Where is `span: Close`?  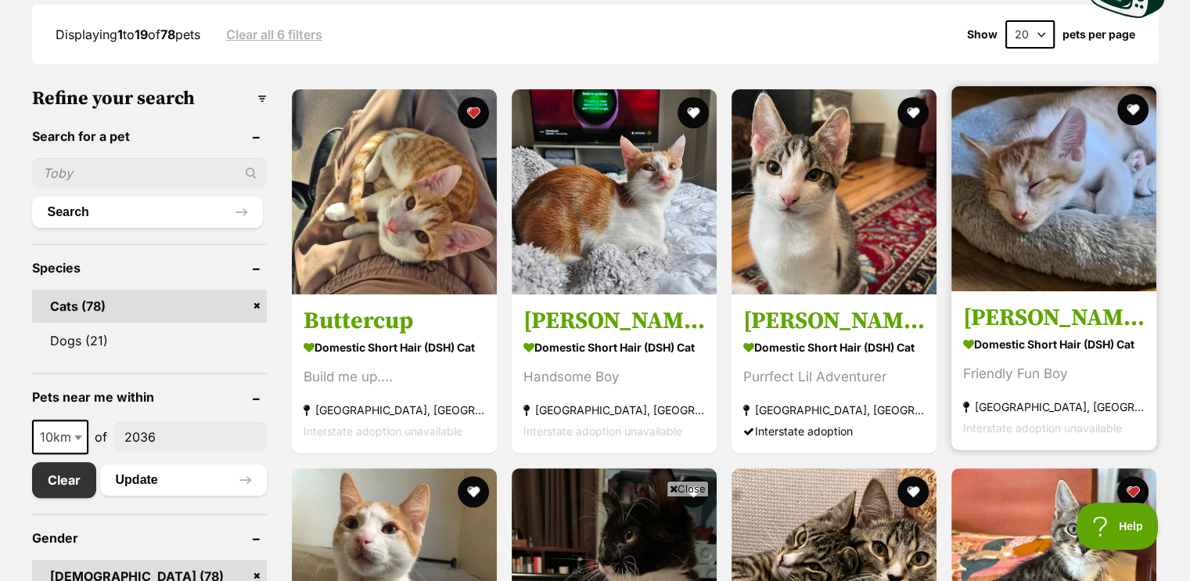 span: Close is located at coordinates (688, 488).